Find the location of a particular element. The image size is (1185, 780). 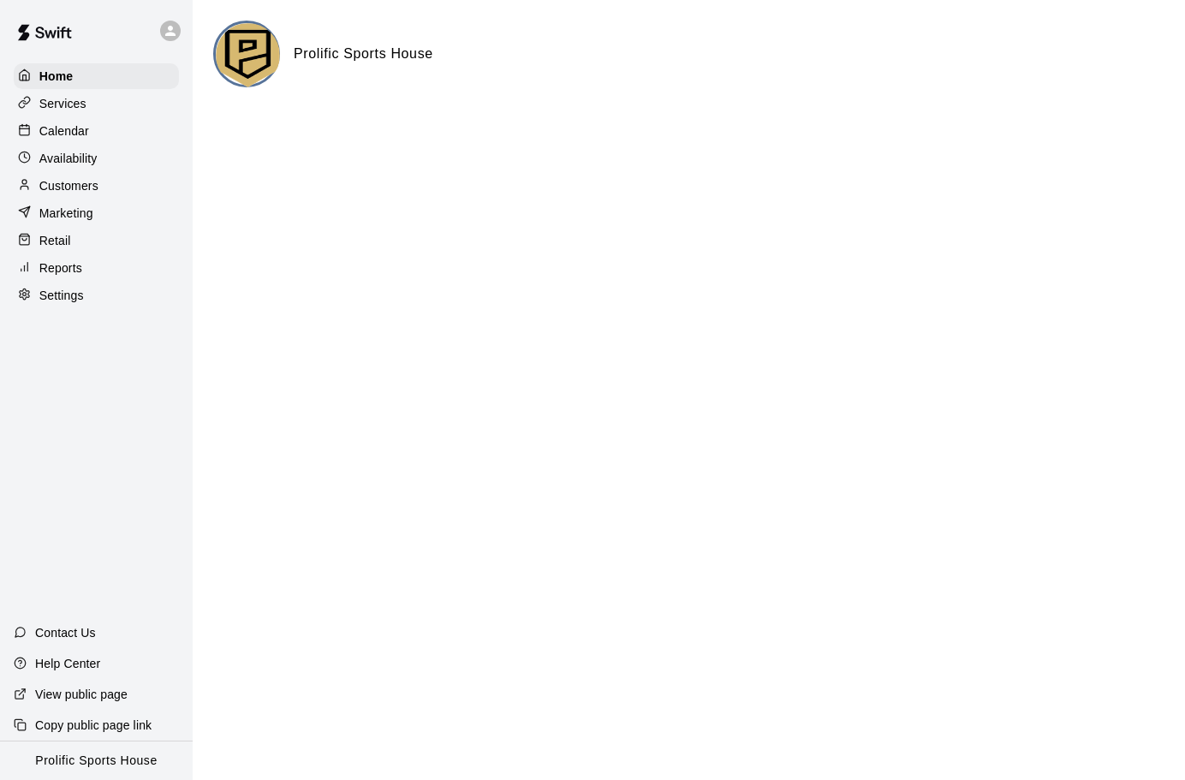

a: Availability is located at coordinates (96, 158).